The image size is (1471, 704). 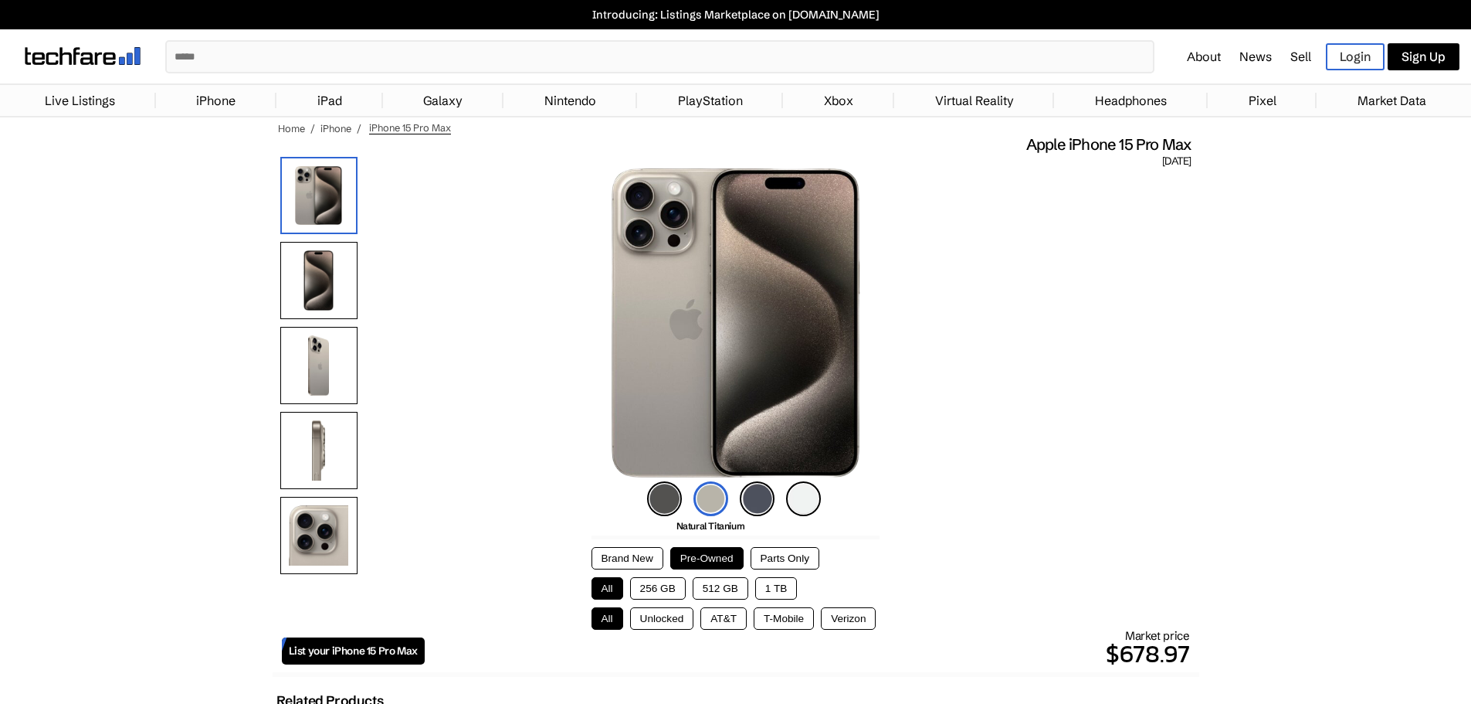 I want to click on button: Verizon, so click(x=848, y=618).